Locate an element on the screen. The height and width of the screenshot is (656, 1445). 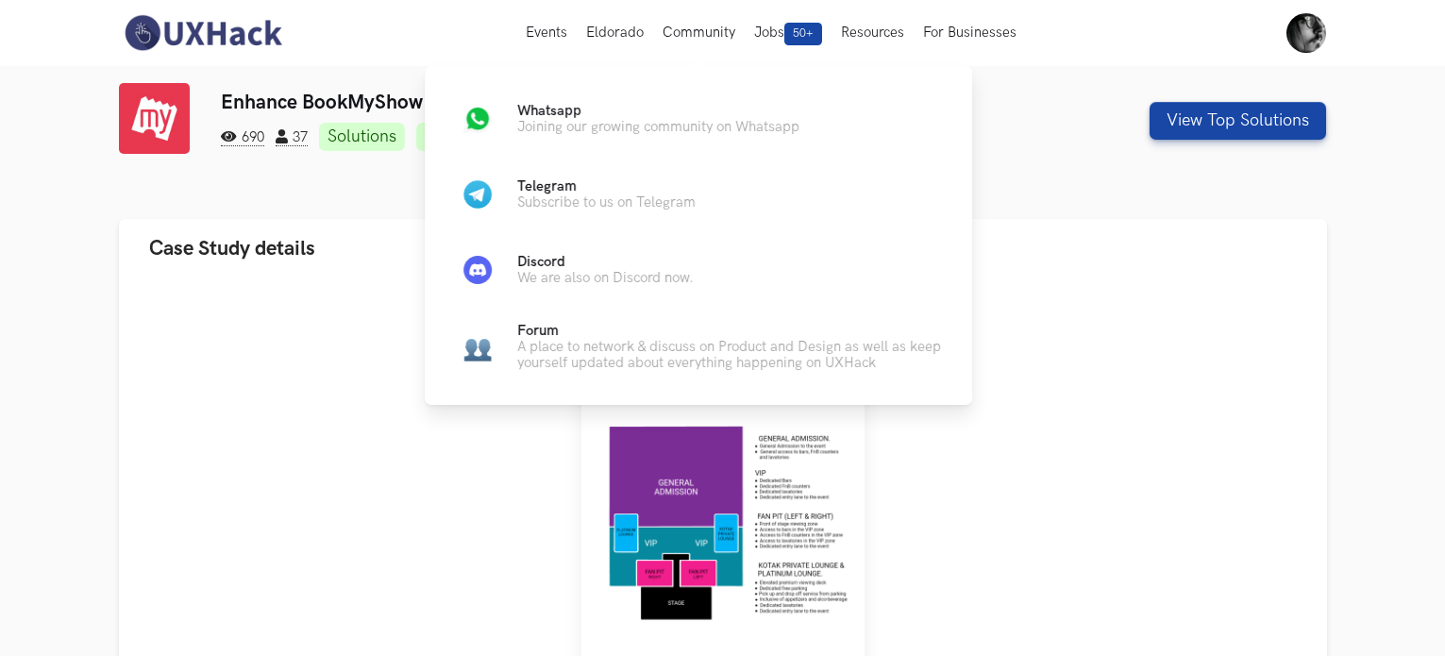
p: We are also on Discord now. is located at coordinates (605, 277).